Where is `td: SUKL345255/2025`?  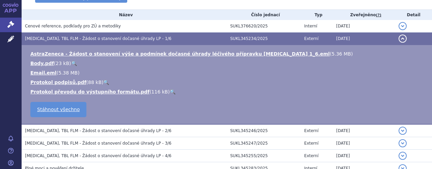
td: SUKL345255/2025 is located at coordinates (264, 155).